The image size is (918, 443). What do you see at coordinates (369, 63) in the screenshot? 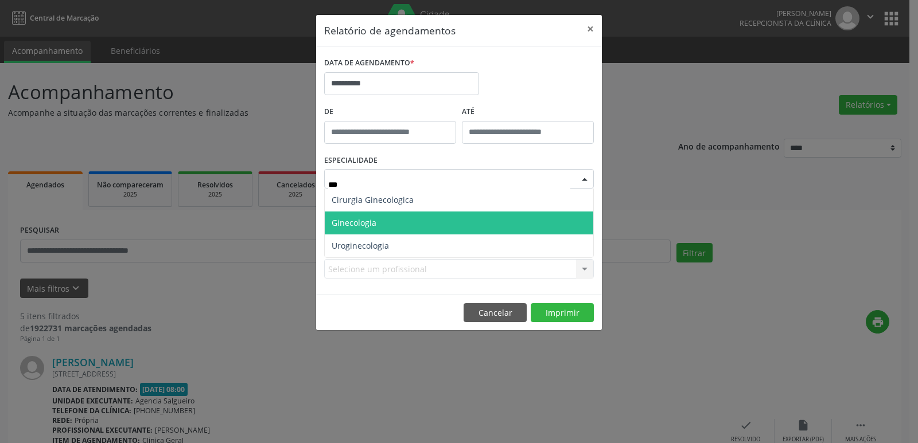
I see `label: DATA DE AGENDAMENTO` at bounding box center [369, 63].